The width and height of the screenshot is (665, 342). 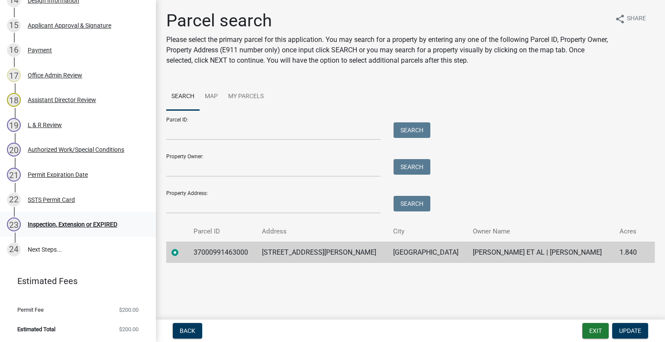 What do you see at coordinates (14, 250) in the screenshot?
I see `div: 24` at bounding box center [14, 250].